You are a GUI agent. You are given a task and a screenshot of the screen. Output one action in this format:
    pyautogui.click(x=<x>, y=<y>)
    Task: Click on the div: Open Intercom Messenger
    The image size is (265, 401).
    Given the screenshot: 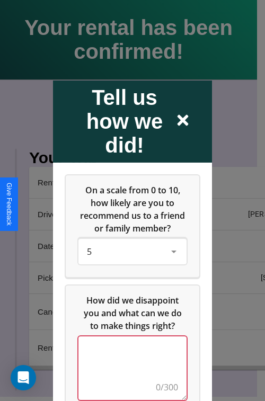 What is the action you would take?
    pyautogui.click(x=23, y=378)
    